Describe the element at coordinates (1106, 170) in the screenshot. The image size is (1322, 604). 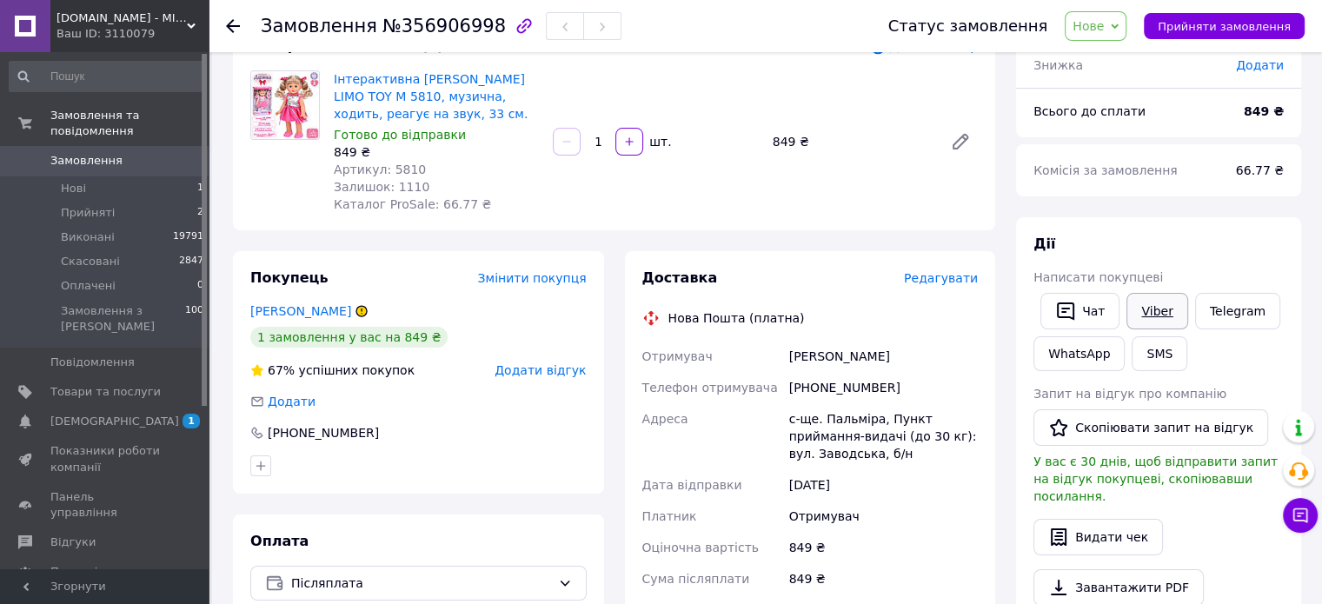
I see `span: Комісія за замовлення` at that location.